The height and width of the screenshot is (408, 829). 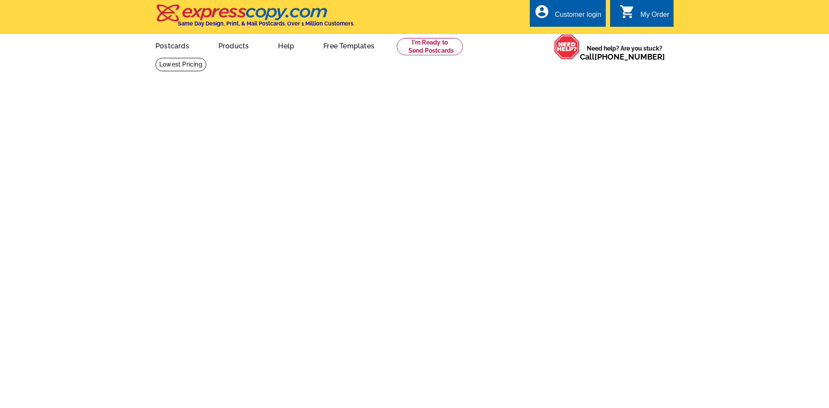 What do you see at coordinates (644, 15) in the screenshot?
I see `a: shopping_cart My Order` at bounding box center [644, 15].